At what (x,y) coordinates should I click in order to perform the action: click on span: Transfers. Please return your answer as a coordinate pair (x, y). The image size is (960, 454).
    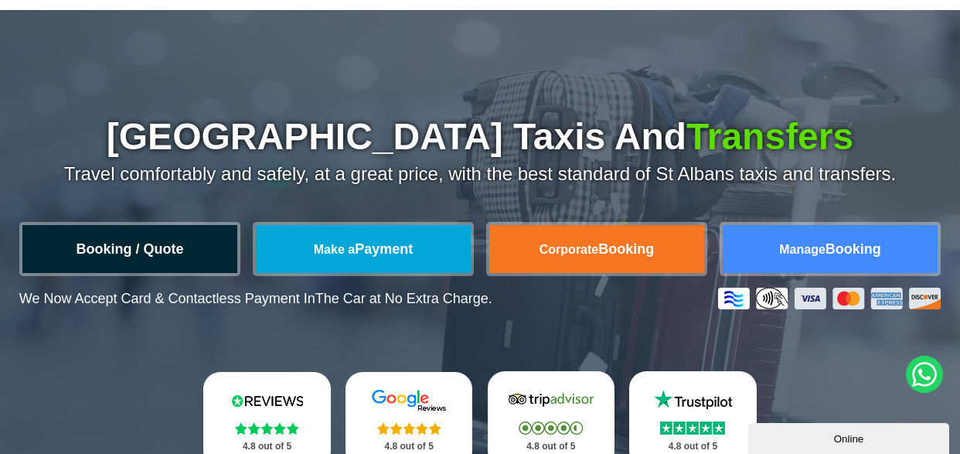
    Looking at the image, I should click on (770, 136).